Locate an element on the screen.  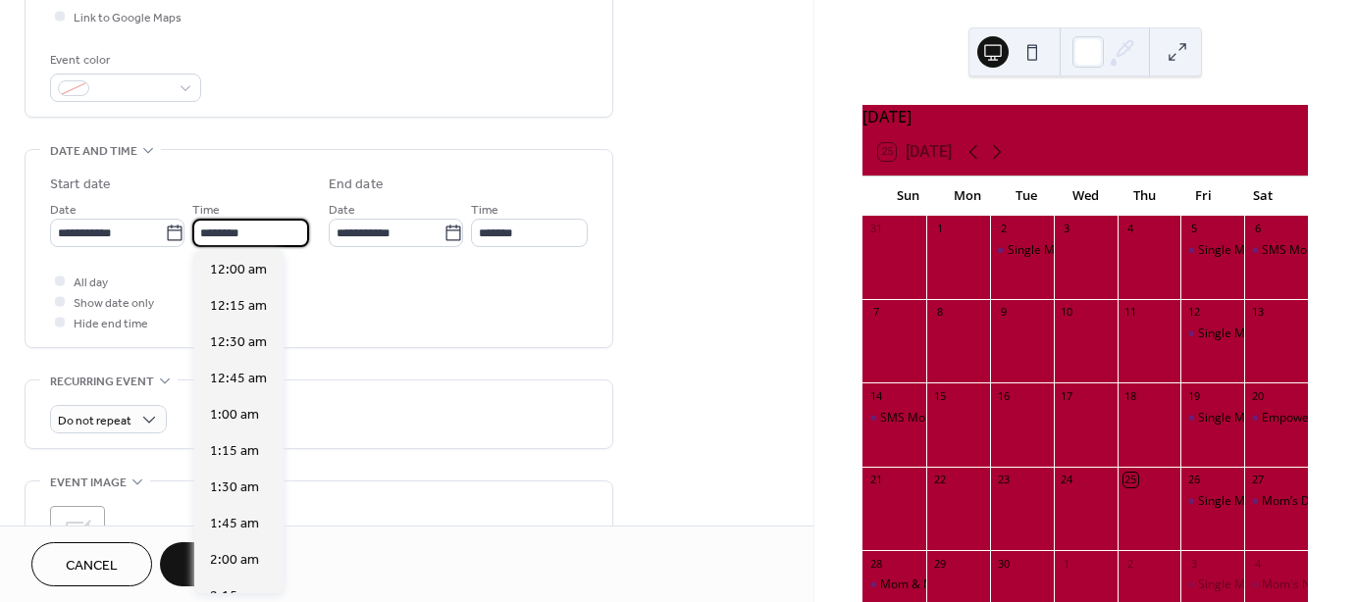
div: 16 is located at coordinates (1003, 395).